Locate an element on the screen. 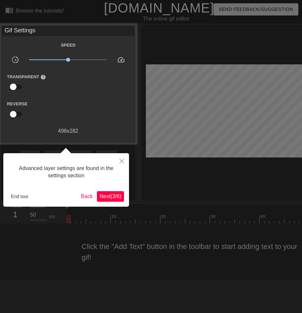 Image resolution: width=302 pixels, height=313 pixels. span: Next ( 3 / 6 ) is located at coordinates (110, 196).